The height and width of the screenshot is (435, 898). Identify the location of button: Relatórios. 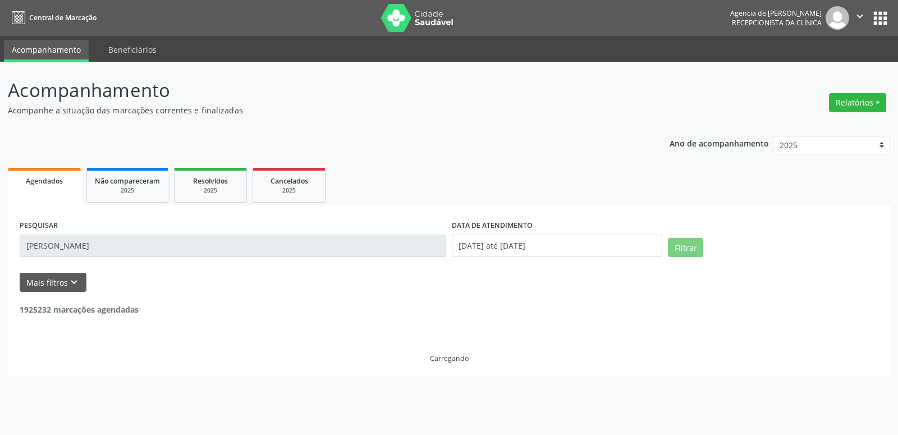
(857, 103).